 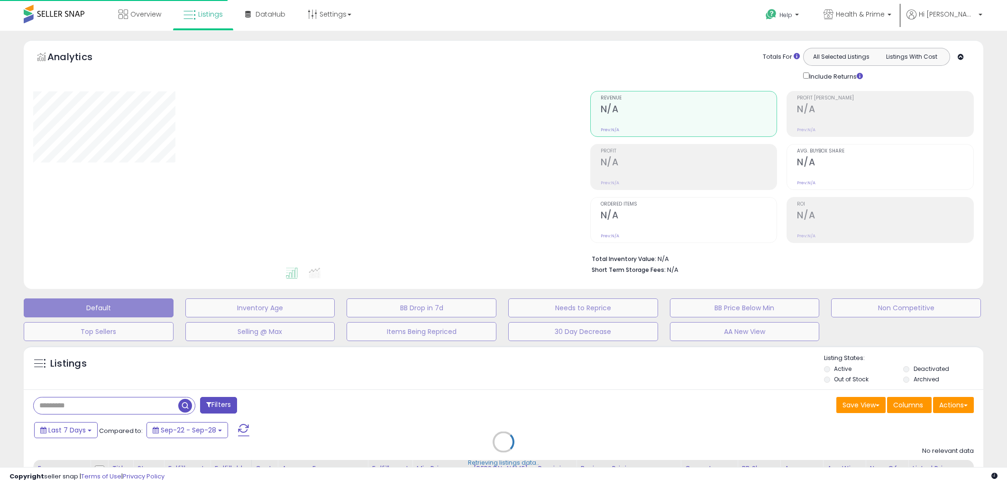 What do you see at coordinates (779, 258) in the screenshot?
I see `li: N/A` at bounding box center [779, 258].